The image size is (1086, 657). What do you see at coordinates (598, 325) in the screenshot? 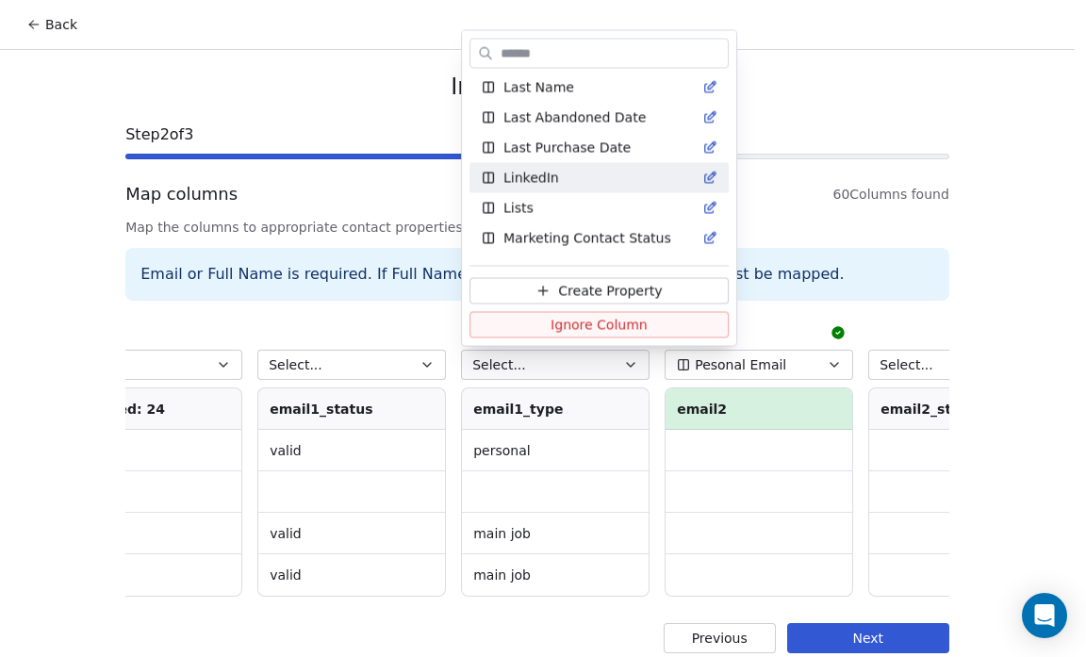
I see `span: Ignore Column` at bounding box center [598, 325].